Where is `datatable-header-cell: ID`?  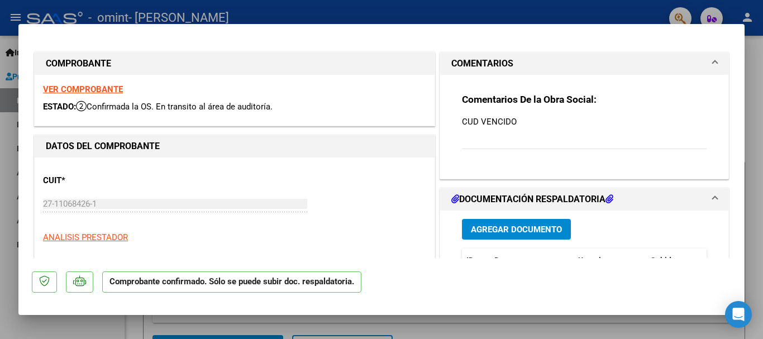
datatable-header-cell: ID is located at coordinates (476, 260).